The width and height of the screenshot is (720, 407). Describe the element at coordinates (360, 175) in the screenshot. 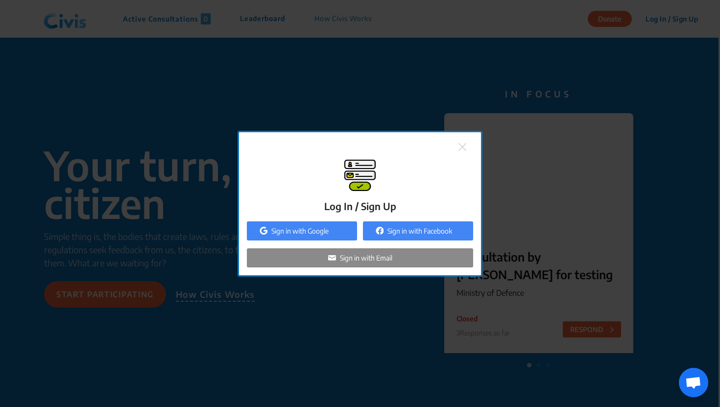

I see `img: signup-modal.png` at that location.